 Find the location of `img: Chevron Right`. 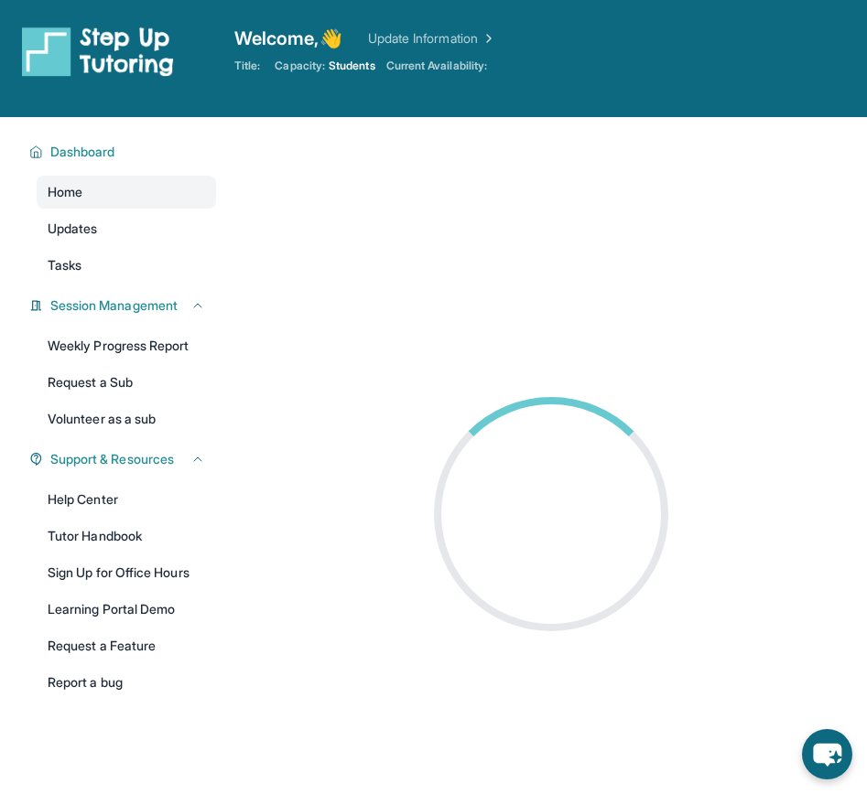

img: Chevron Right is located at coordinates (487, 38).